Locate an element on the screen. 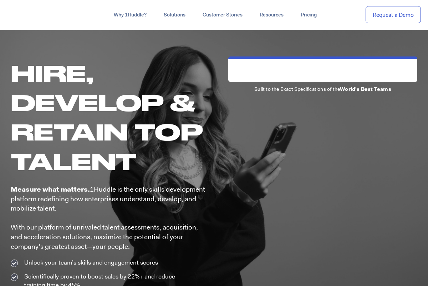  span: Unlock your team’s skills and engagement scores is located at coordinates (90, 262).